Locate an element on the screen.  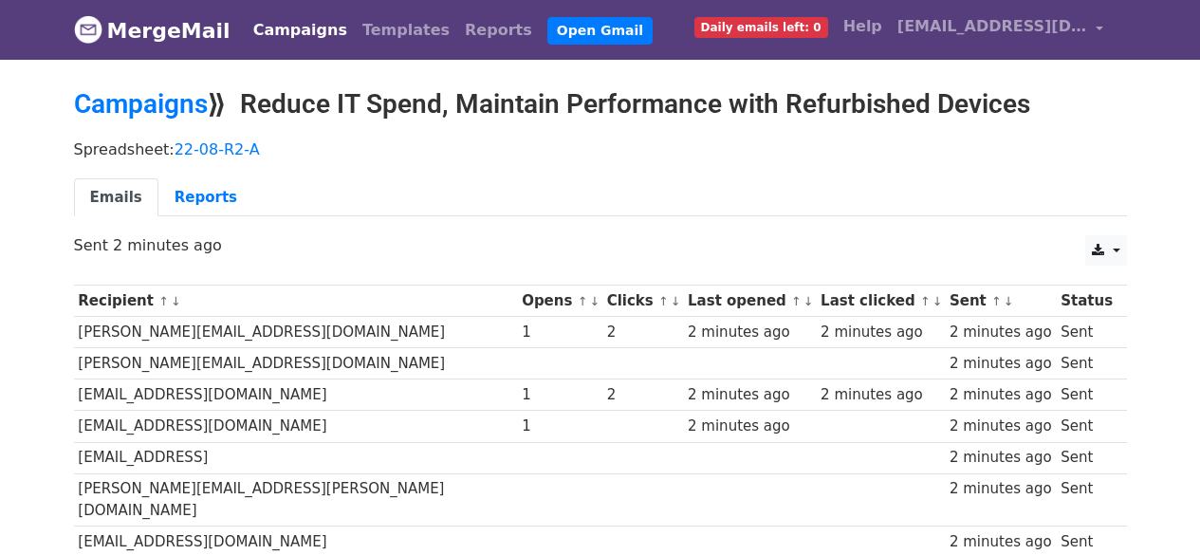
th: Clicks is located at coordinates (642, 301).